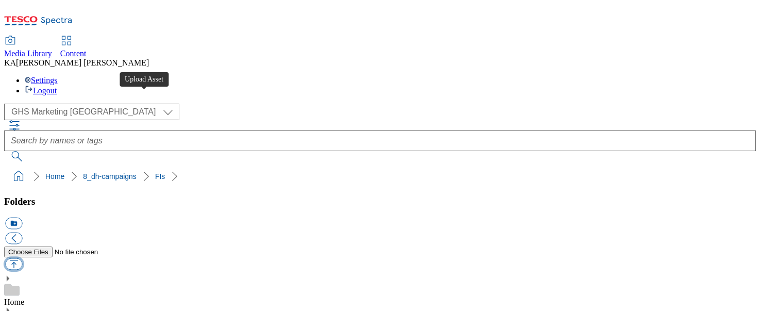 This screenshot has width=760, height=311. I want to click on h3: Folders, so click(380, 202).